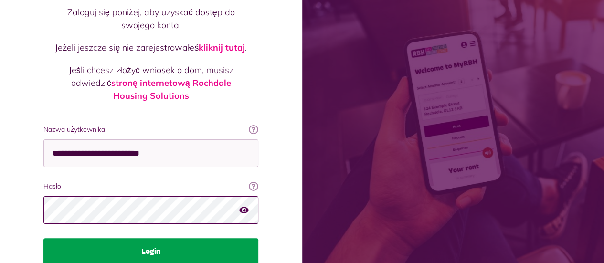 This screenshot has width=604, height=263. I want to click on font: Jeśli chcesz złożyć wniosek o dom, musisz odwiedzić, so click(151, 76).